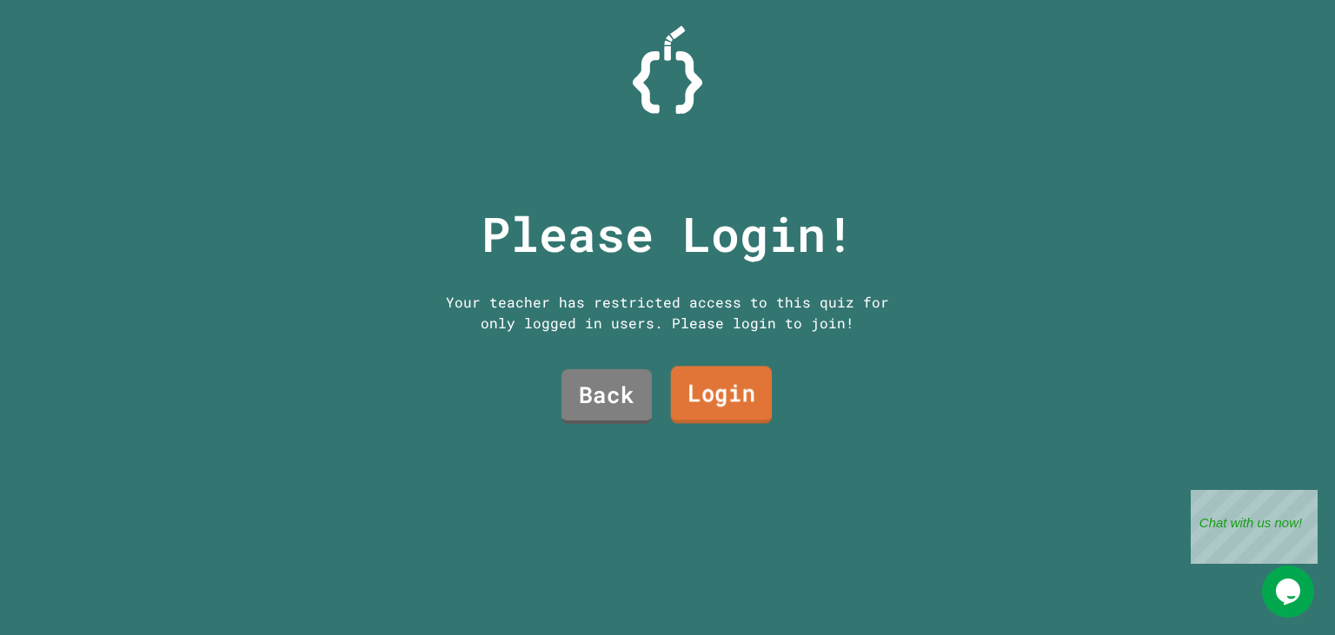 Image resolution: width=1335 pixels, height=635 pixels. I want to click on p: Chat with us now!, so click(60, 32).